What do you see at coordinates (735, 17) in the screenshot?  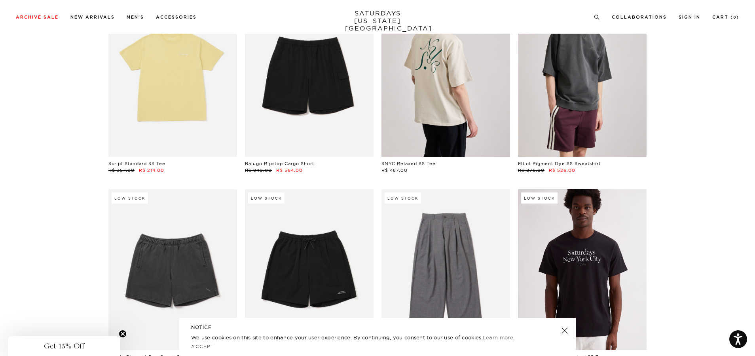 I see `small: 0` at bounding box center [735, 17].